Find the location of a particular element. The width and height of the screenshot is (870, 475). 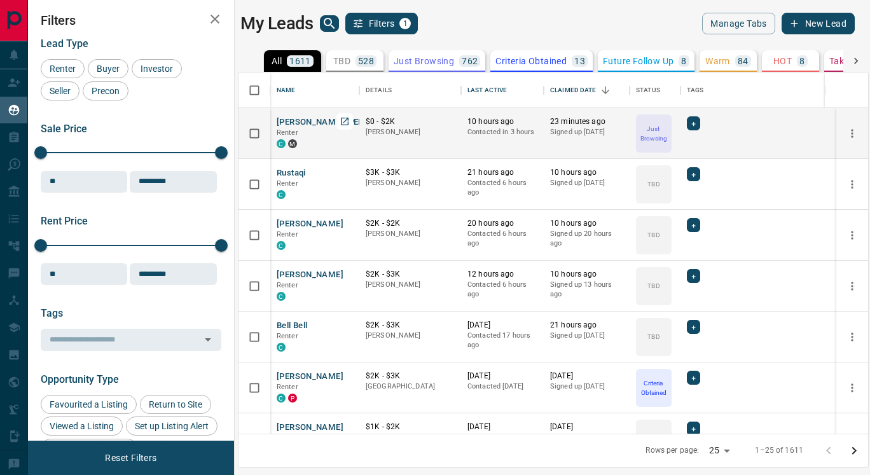

p: Contacted 17 hours ago is located at coordinates (503, 340).